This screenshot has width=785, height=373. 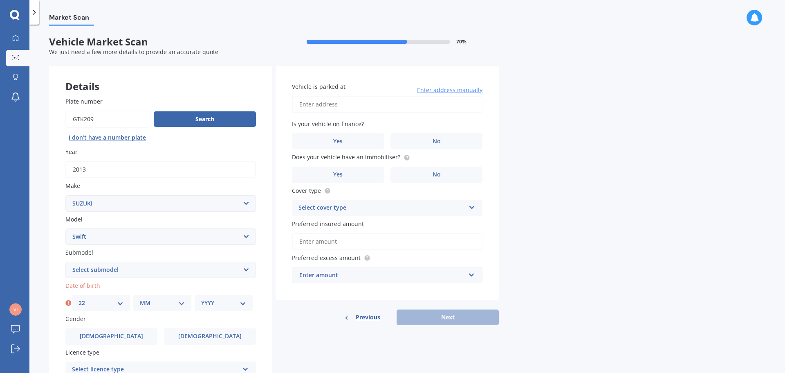 What do you see at coordinates (134, 52) in the screenshot?
I see `span: We just need a few more details to provide an accurate quote` at bounding box center [134, 52].